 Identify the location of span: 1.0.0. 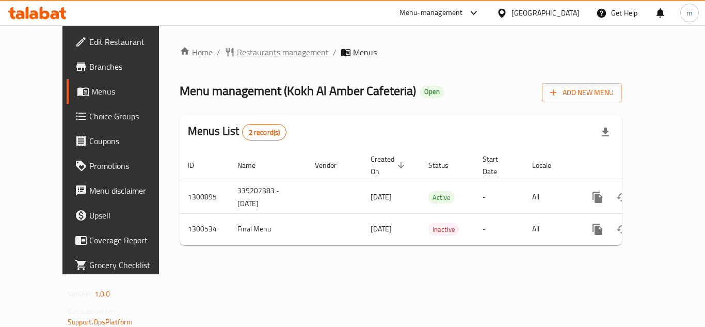
(102, 294).